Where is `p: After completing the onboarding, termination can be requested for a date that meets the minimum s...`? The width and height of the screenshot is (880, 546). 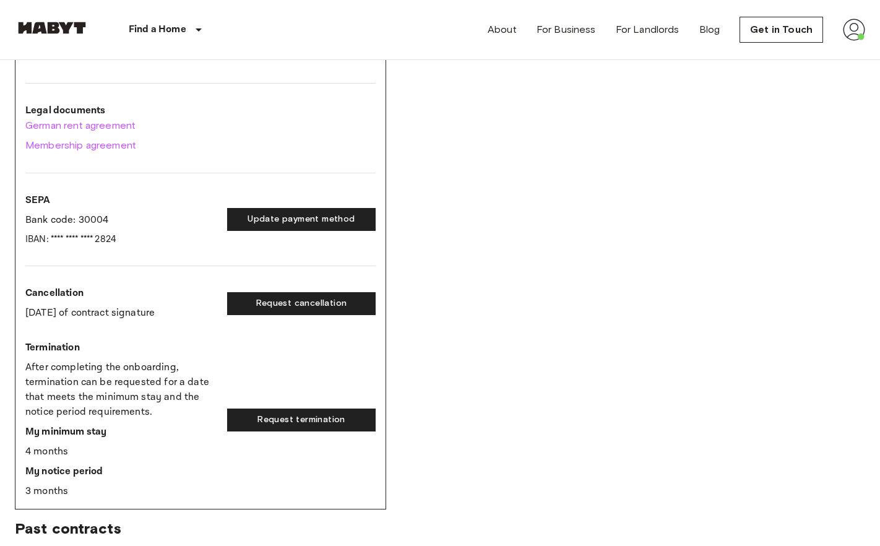
p: After completing the onboarding, termination can be requested for a date that meets the minimum s... is located at coordinates (121, 390).